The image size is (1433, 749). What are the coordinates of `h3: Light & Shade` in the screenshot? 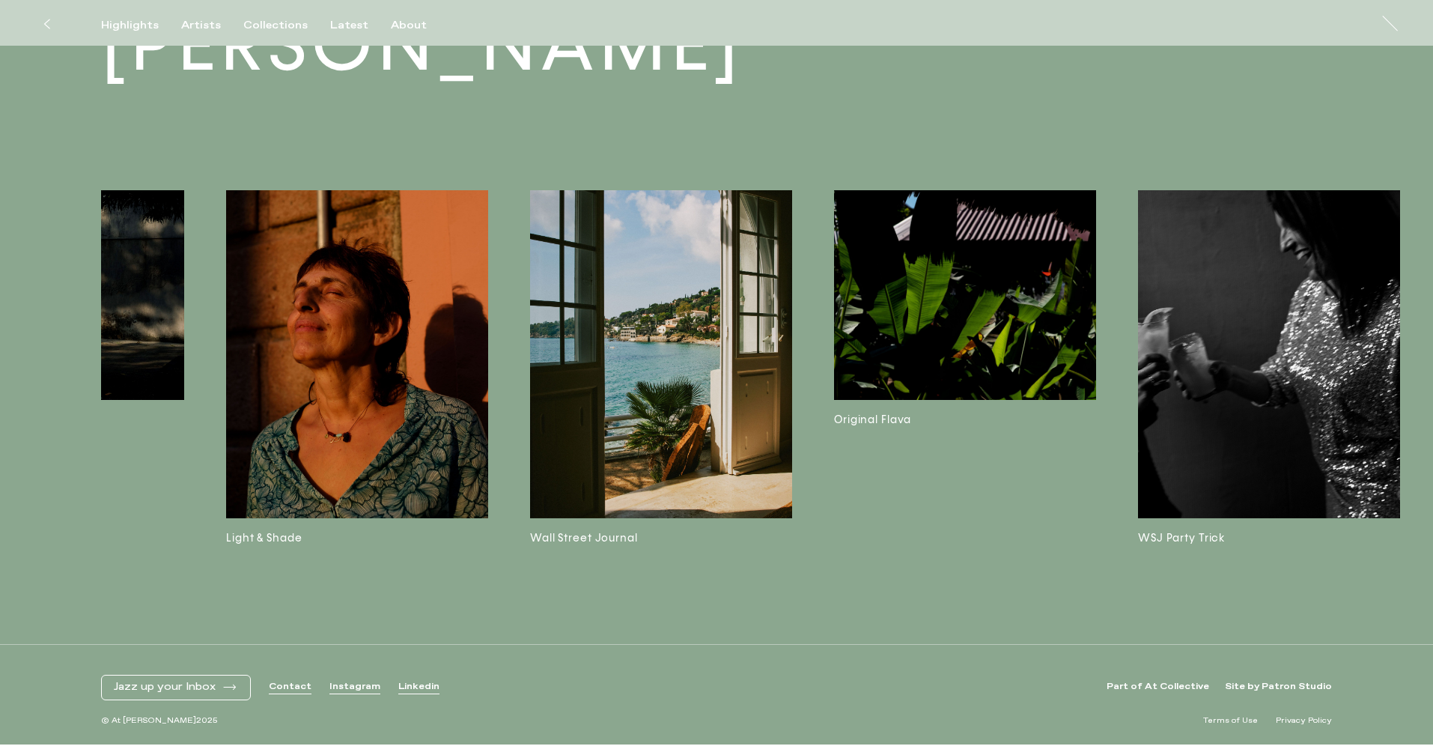 It's located at (357, 538).